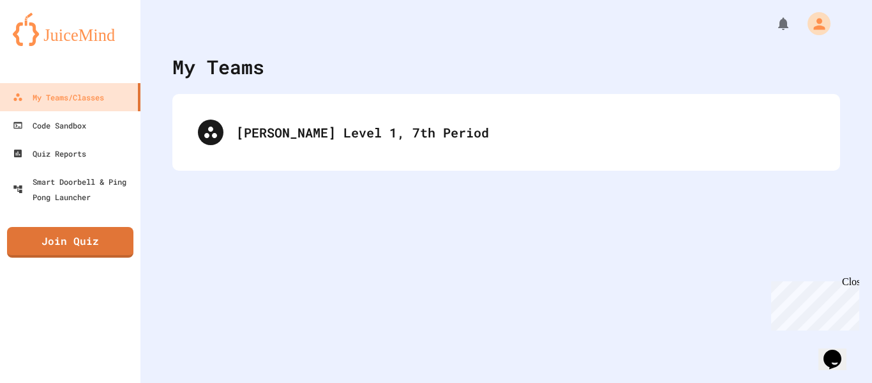 The width and height of the screenshot is (872, 383). Describe the element at coordinates (773, 24) in the screenshot. I see `div: My Notifications` at that location.